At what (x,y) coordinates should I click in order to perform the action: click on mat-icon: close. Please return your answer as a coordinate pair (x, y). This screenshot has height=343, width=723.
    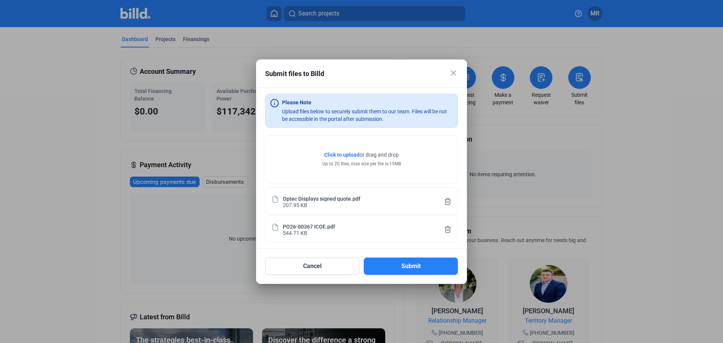
    Looking at the image, I should click on (453, 73).